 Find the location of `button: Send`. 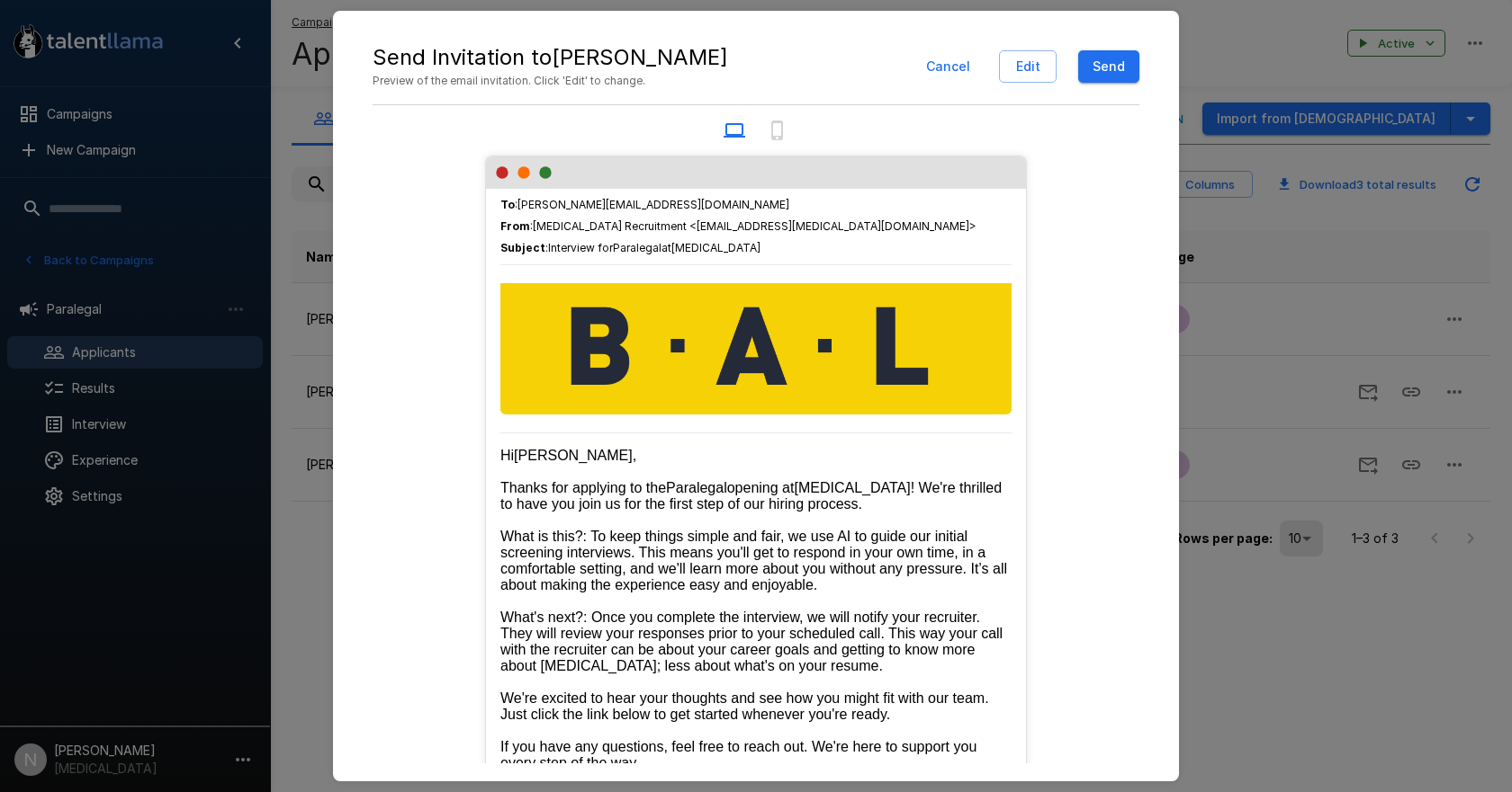

button: Send is located at coordinates (1109, 67).